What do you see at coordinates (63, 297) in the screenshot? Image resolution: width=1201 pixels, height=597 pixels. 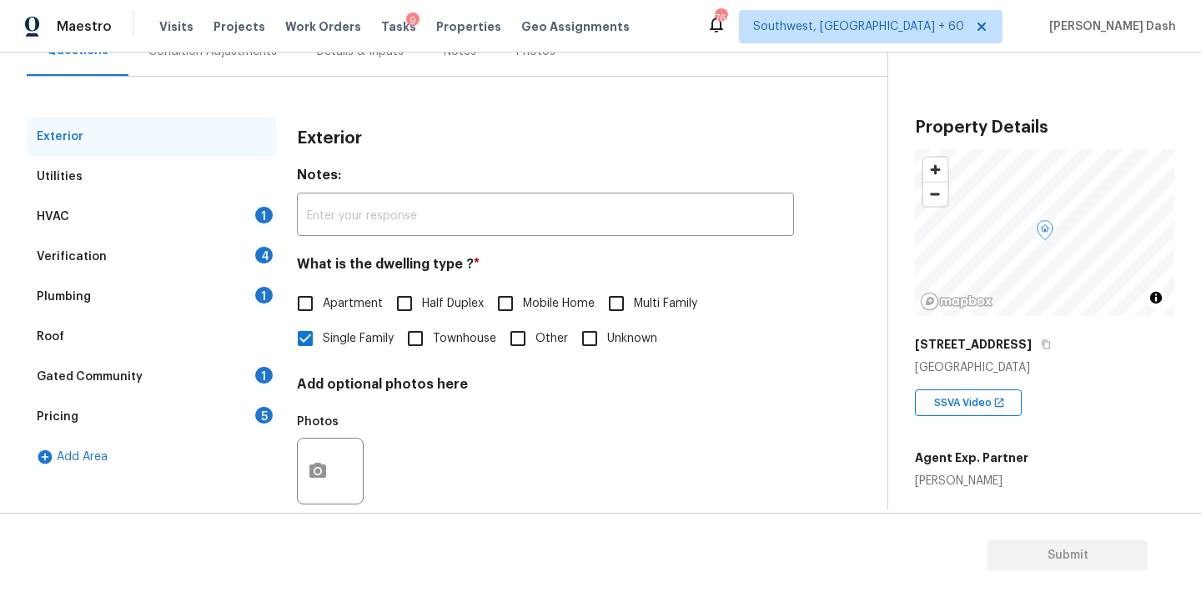 I see `div: Plumbing` at bounding box center [63, 297].